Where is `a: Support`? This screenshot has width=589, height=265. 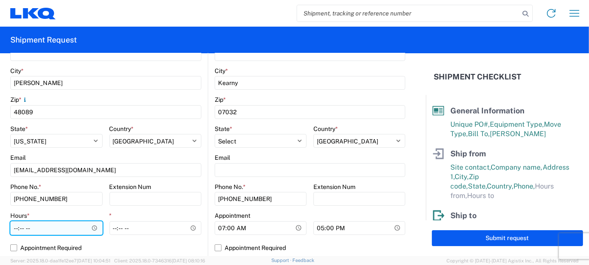 a: Support is located at coordinates (282, 260).